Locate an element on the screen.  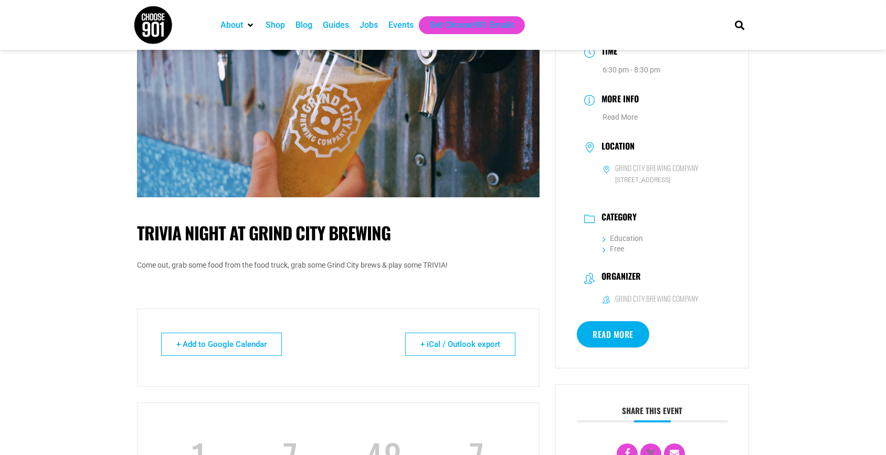
h3: More Info is located at coordinates (617, 100).